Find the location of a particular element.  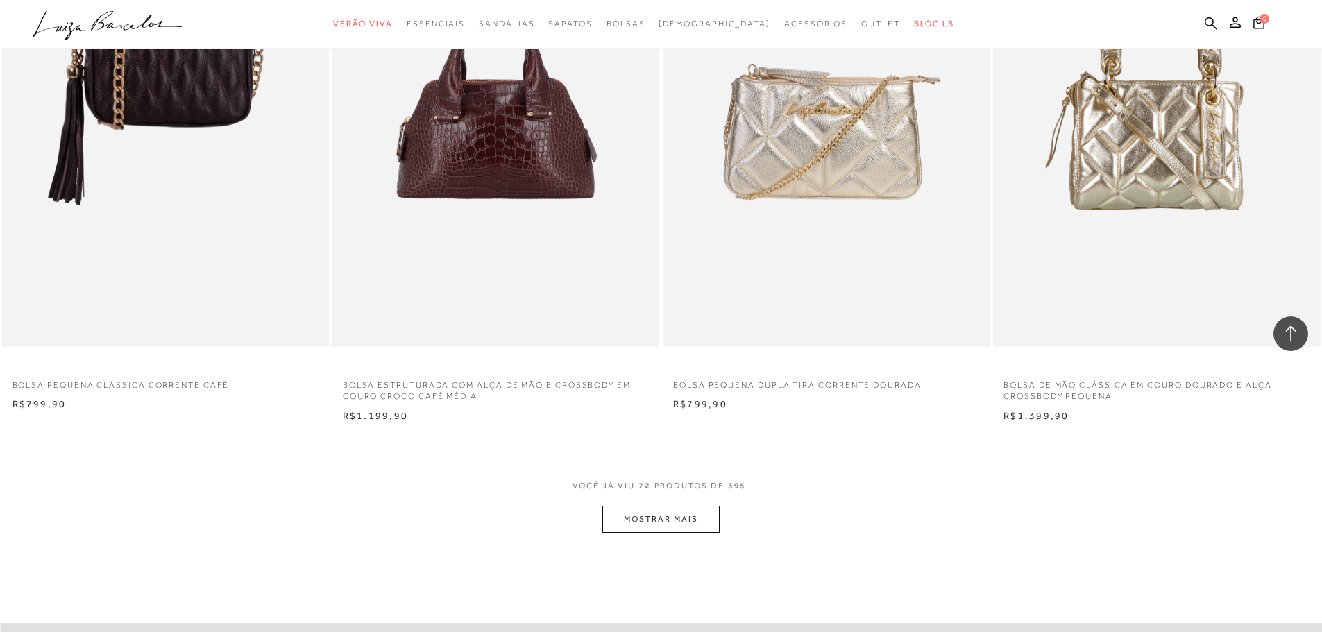

span: 0 is located at coordinates (1264, 19).